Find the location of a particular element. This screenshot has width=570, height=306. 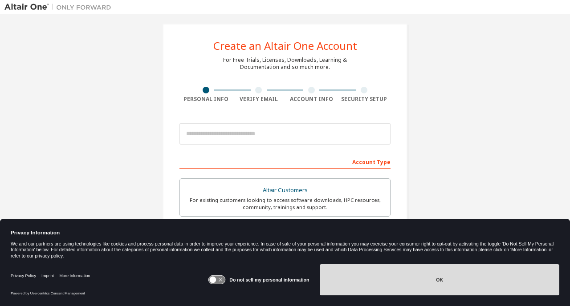

div: Verify Email is located at coordinates (259, 99).